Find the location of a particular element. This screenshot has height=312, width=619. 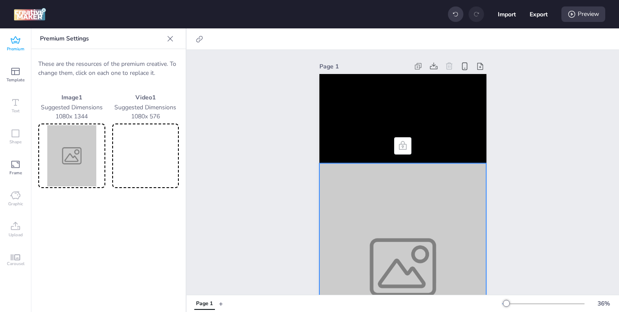

span: Frame is located at coordinates (15, 173).